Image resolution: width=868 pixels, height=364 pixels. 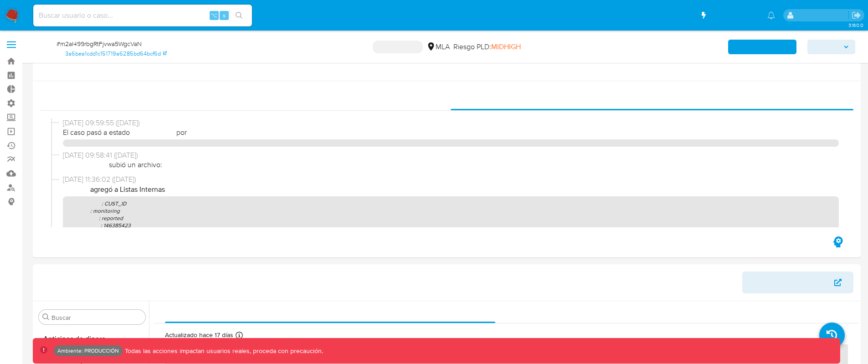 What do you see at coordinates (797, 282) in the screenshot?
I see `button: Ver Mirada por Persona` at bounding box center [797, 282].